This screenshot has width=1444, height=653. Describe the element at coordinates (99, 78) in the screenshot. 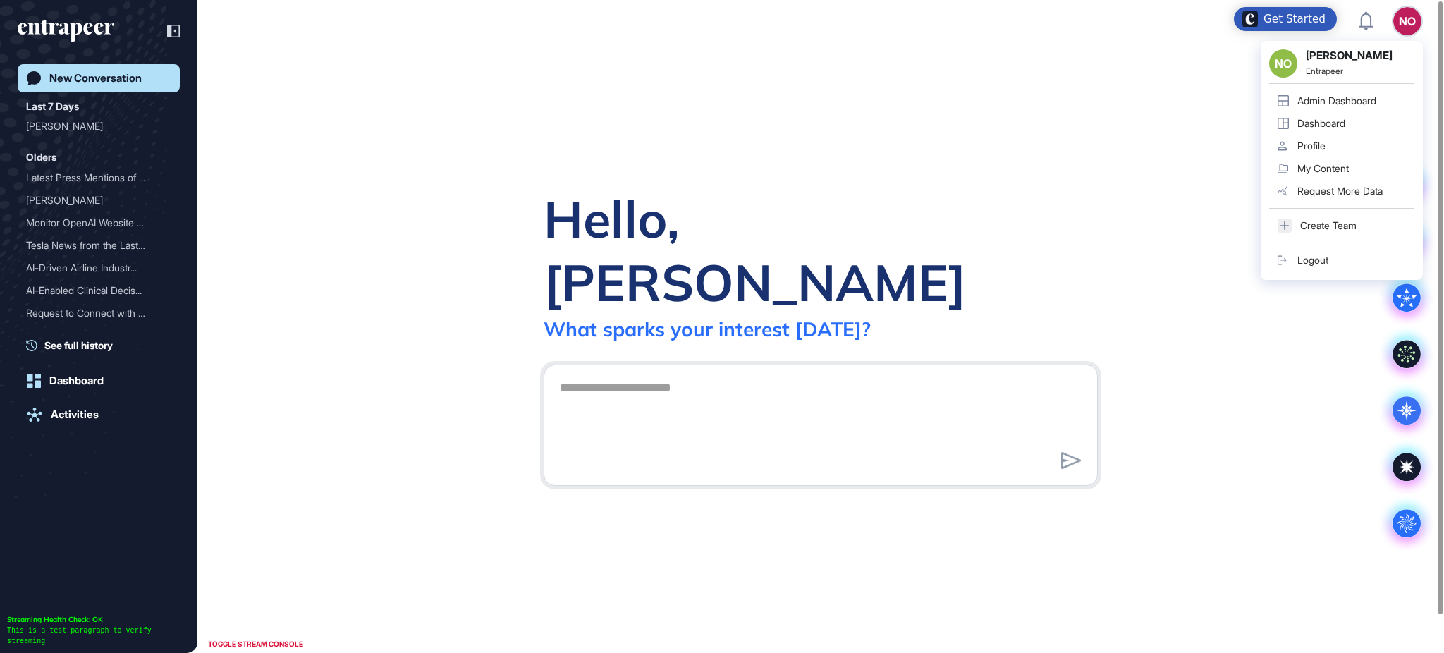

I see `a: New Conversation` at that location.